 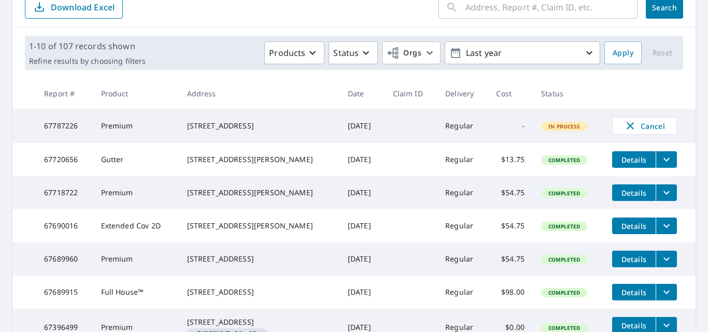 What do you see at coordinates (353, 53) in the screenshot?
I see `button: Status` at bounding box center [353, 53].